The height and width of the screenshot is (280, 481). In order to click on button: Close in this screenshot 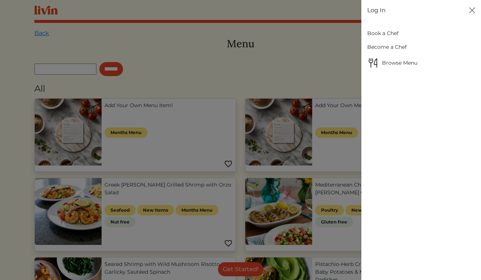, I will do `click(472, 10)`.